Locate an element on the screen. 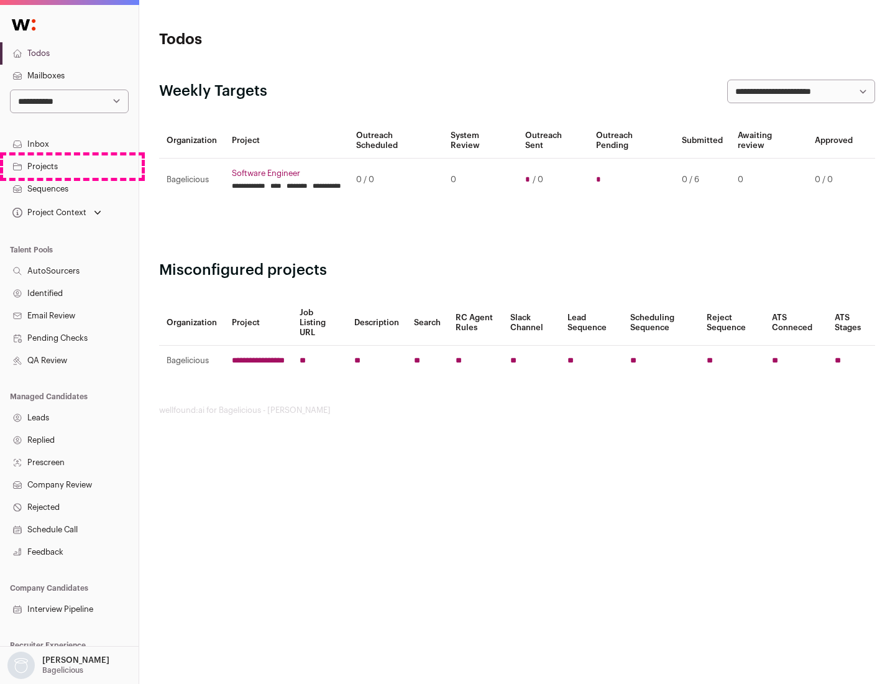 The width and height of the screenshot is (895, 684). th: Job Listing URL is located at coordinates (319, 323).